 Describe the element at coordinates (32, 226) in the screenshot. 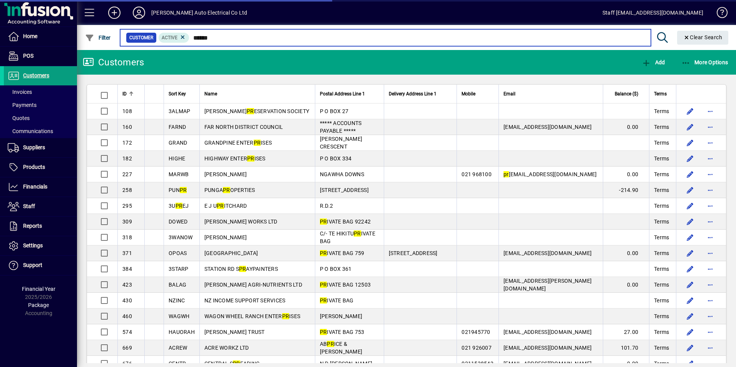

I see `span: Reports` at that location.